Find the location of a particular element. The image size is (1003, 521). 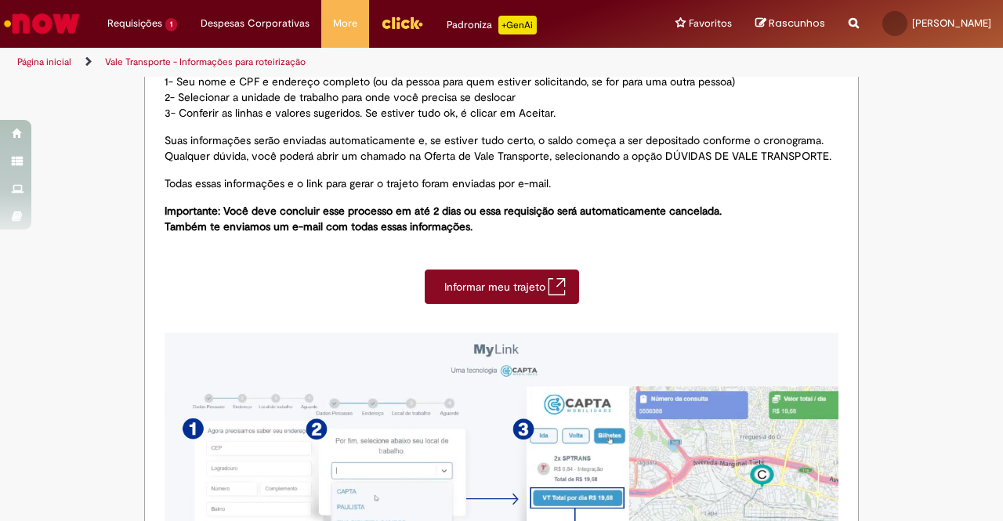

span: Qualquer dúvida, você poderá abrir um chamado na Oferta de Vale Transporte, selecionando a opção ... is located at coordinates (497, 156).